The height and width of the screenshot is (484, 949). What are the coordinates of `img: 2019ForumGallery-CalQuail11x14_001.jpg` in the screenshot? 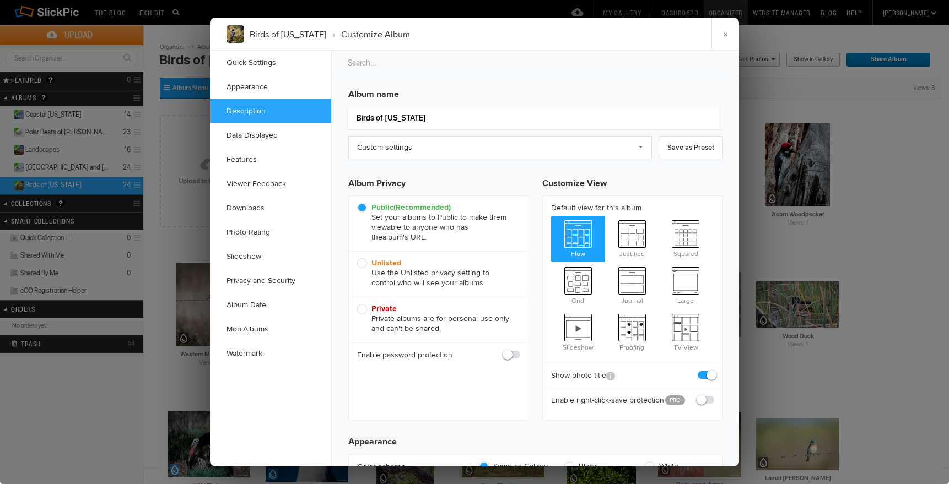 It's located at (235, 34).